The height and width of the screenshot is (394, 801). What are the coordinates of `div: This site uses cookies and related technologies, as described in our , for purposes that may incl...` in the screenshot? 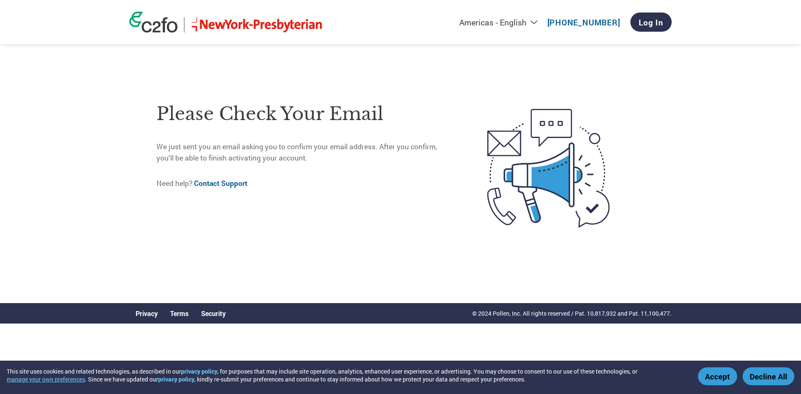 It's located at (346, 375).